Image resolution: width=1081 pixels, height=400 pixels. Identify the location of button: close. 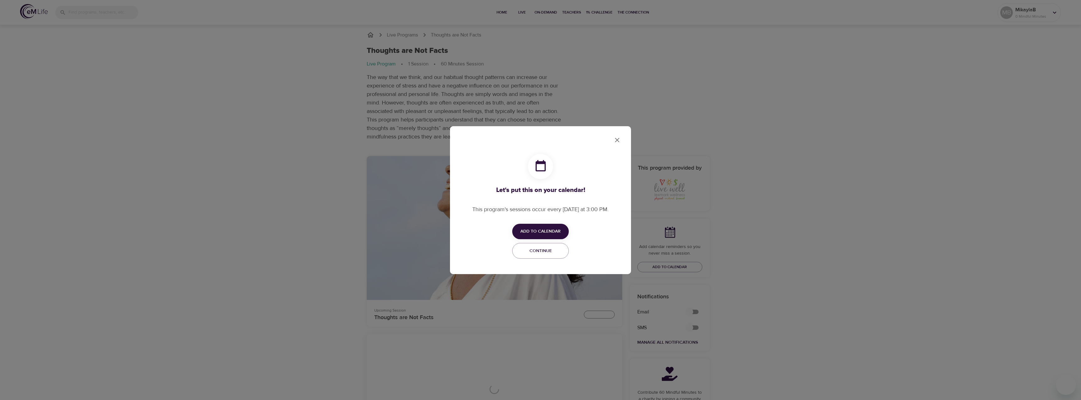
(617, 140).